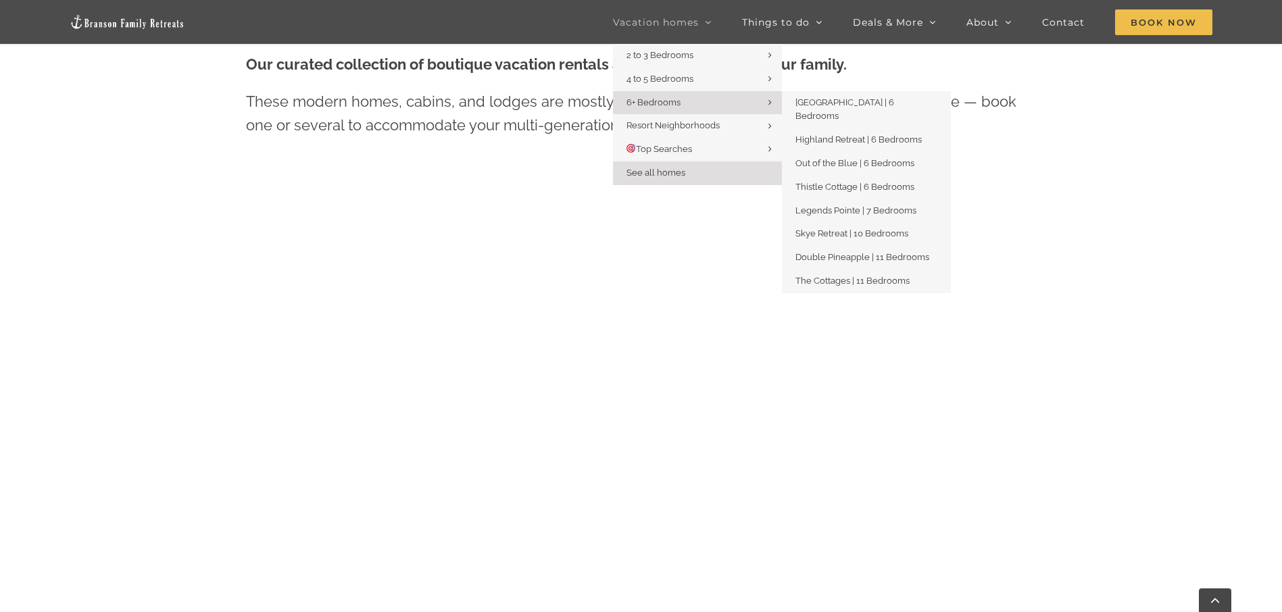 The height and width of the screenshot is (612, 1282). Describe the element at coordinates (641, 114) in the screenshot. I see `p: These modern homes, cabins, and lodges are mostly dog-friendly and some are wheelchair accessible...` at that location.